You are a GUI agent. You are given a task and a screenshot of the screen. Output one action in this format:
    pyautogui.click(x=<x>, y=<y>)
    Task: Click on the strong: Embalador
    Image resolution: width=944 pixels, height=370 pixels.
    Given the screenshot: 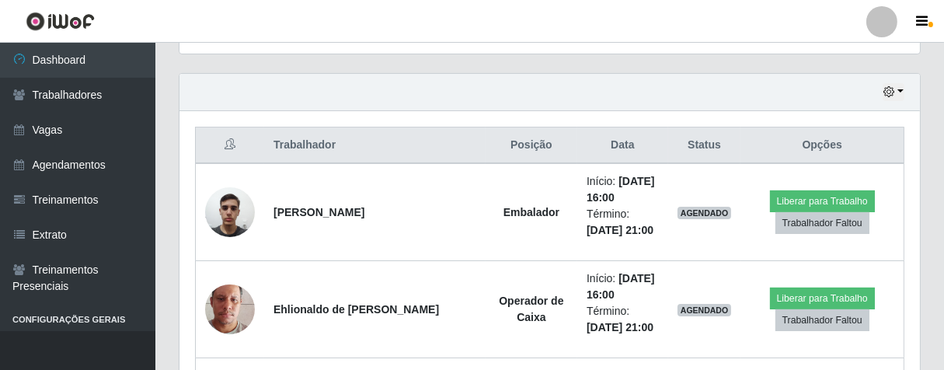 What is the action you would take?
    pyautogui.click(x=531, y=212)
    